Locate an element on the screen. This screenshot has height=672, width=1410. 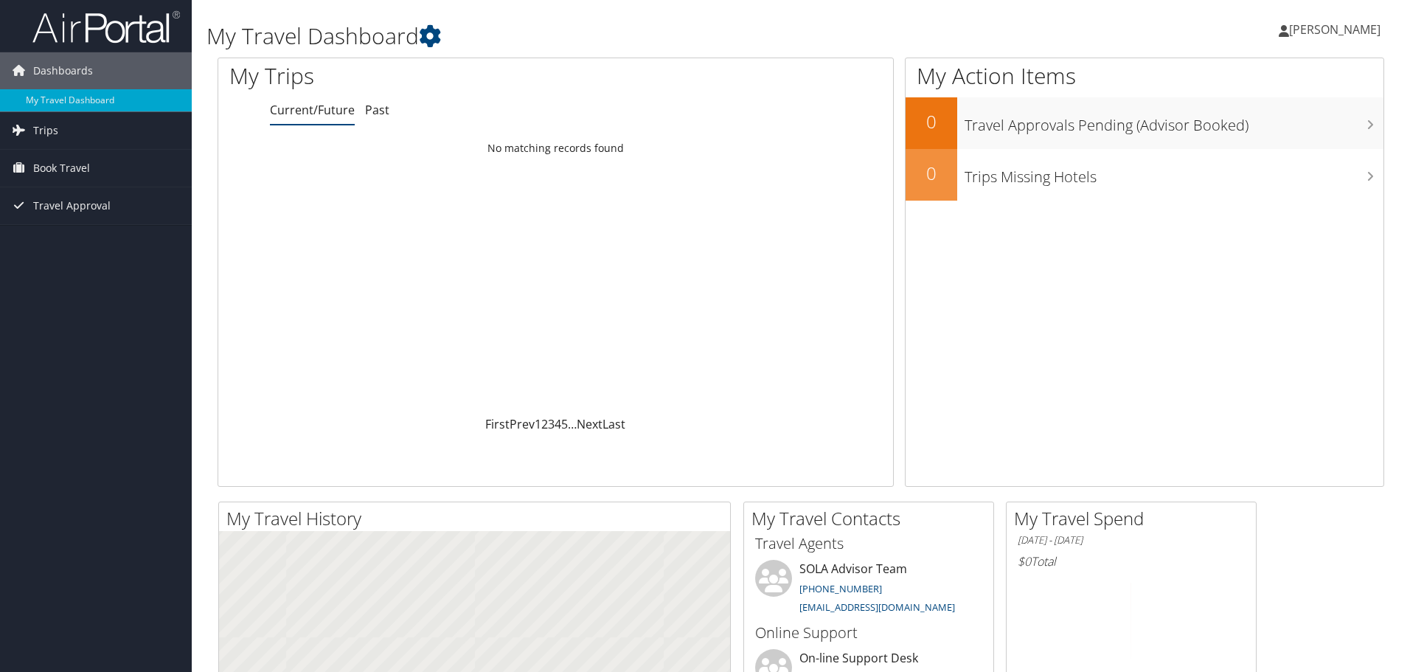
h3: Travel Agents is located at coordinates (869, 544).